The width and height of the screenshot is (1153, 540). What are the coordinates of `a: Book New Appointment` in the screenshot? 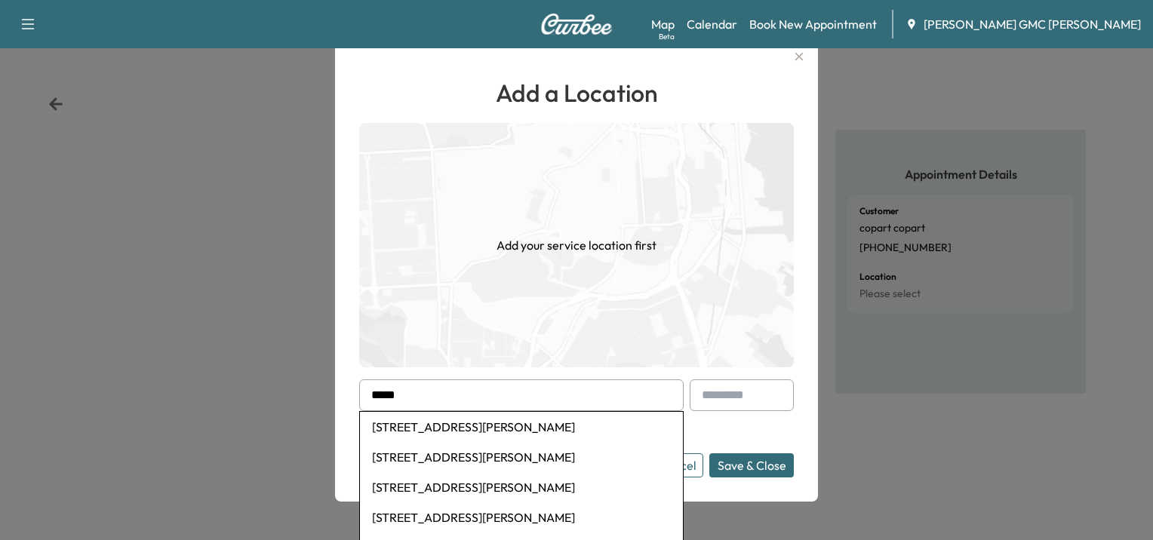 It's located at (813, 24).